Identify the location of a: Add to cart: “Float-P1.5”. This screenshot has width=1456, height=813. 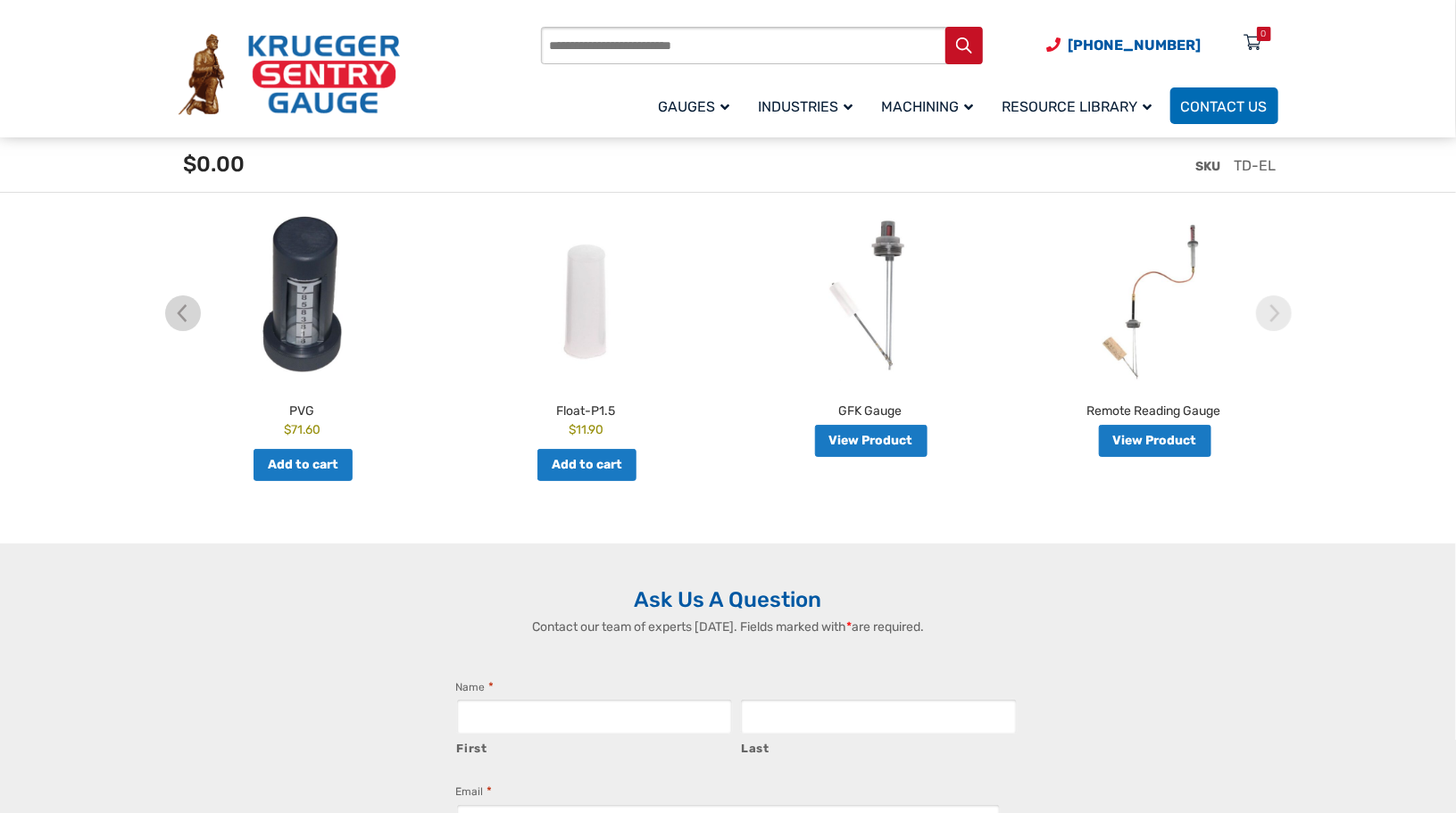
(586, 465).